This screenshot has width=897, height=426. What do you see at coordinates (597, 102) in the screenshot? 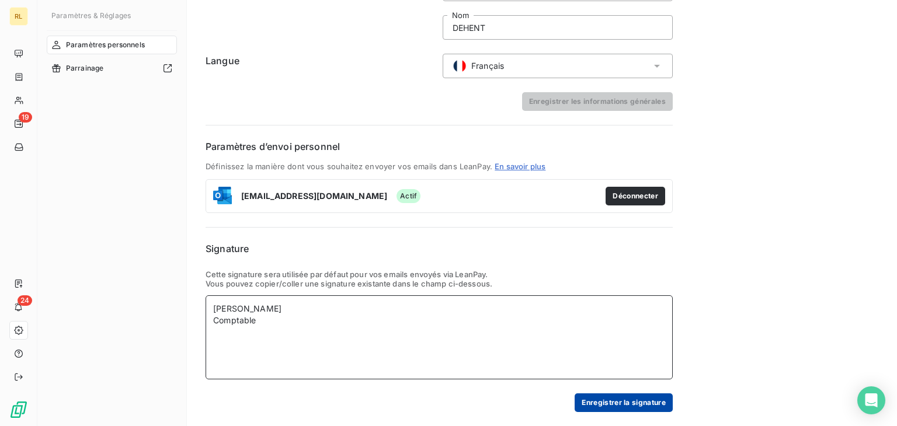
I see `button: Enregistrer les informations générales` at bounding box center [597, 102].